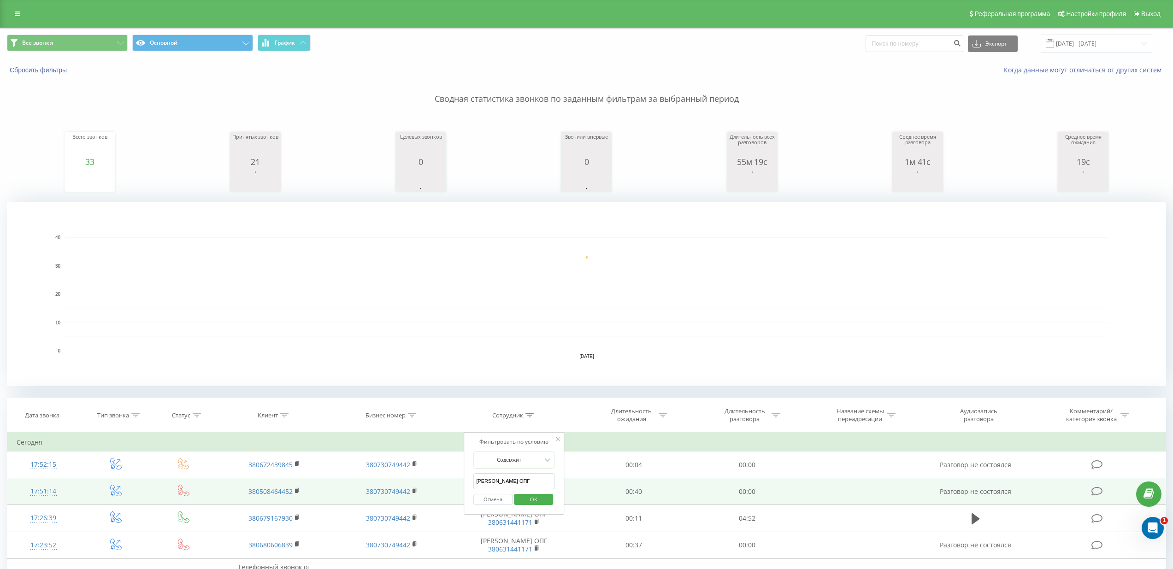 The image size is (1173, 569). I want to click on div: Сотрудник, so click(507, 415).